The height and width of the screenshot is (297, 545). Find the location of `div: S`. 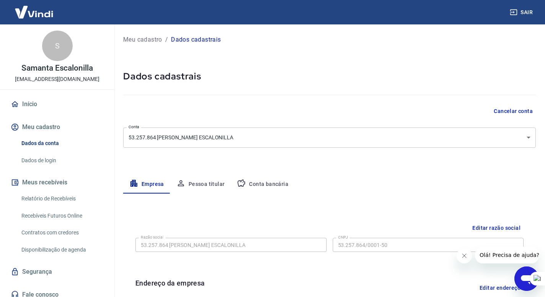

div: S is located at coordinates (57, 46).